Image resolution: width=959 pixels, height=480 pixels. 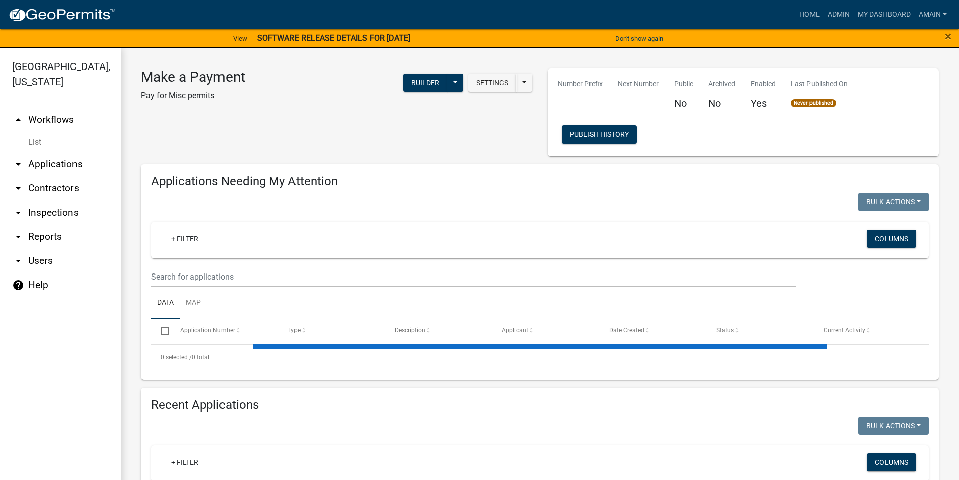 I want to click on span: Applicant, so click(x=515, y=330).